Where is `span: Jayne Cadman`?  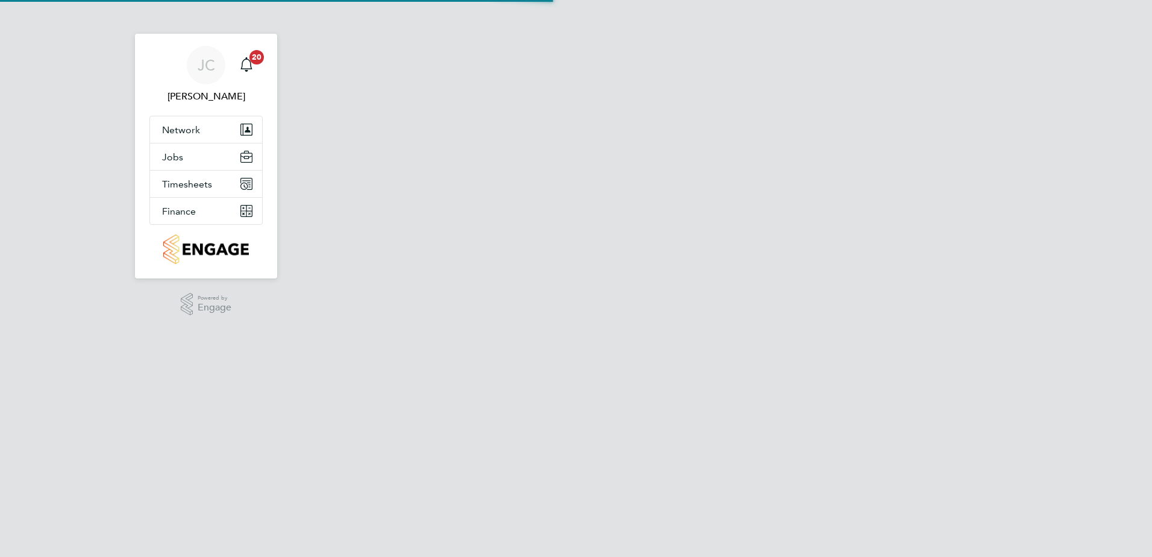 span: Jayne Cadman is located at coordinates (206, 96).